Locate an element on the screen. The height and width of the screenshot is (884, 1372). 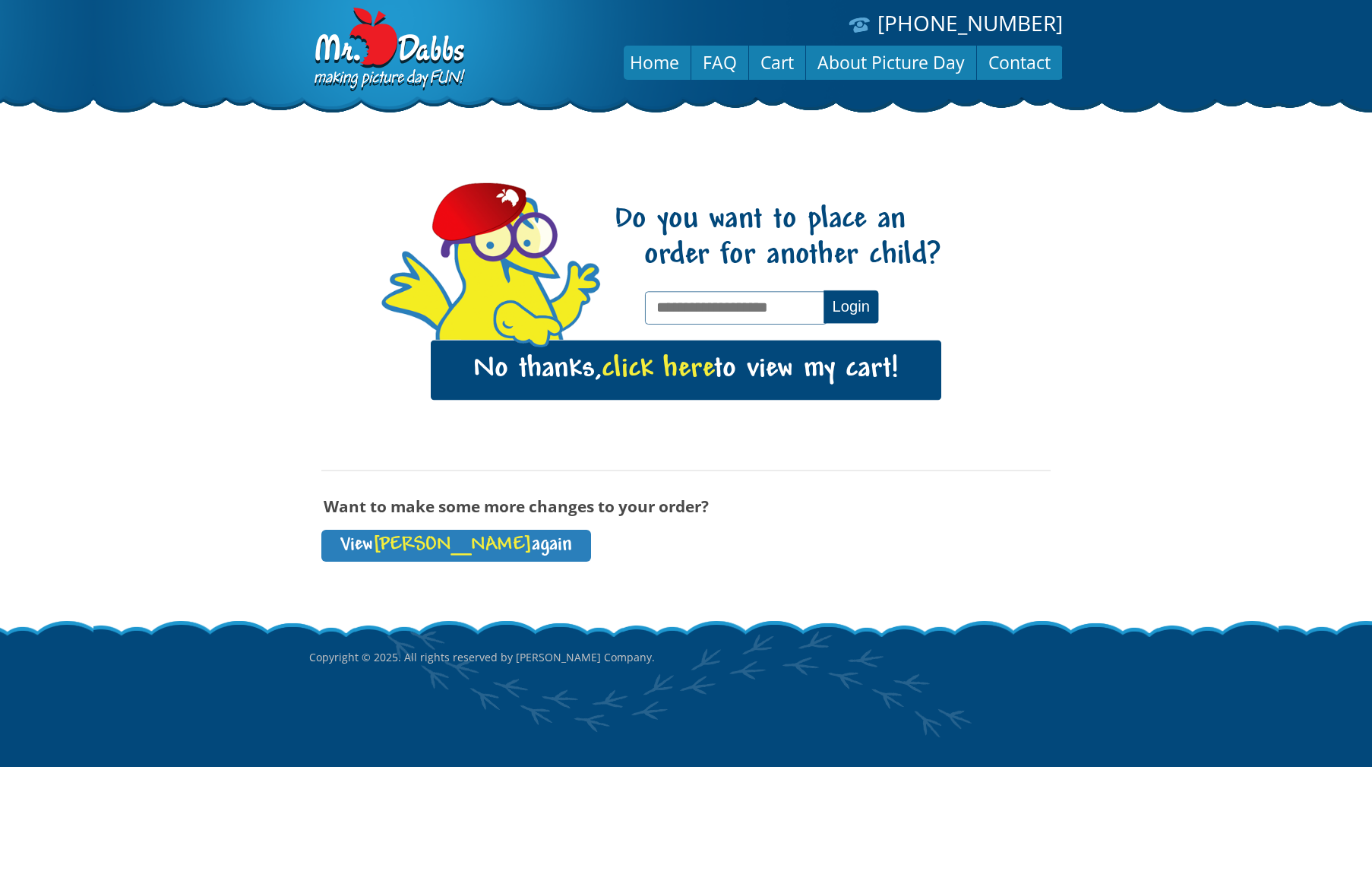
span: order for another child? is located at coordinates (778, 256).